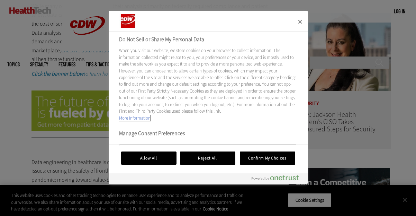 The image size is (416, 216). Describe the element at coordinates (208, 97) in the screenshot. I see `div: Do Not Sell or Share My Personal Data` at that location.